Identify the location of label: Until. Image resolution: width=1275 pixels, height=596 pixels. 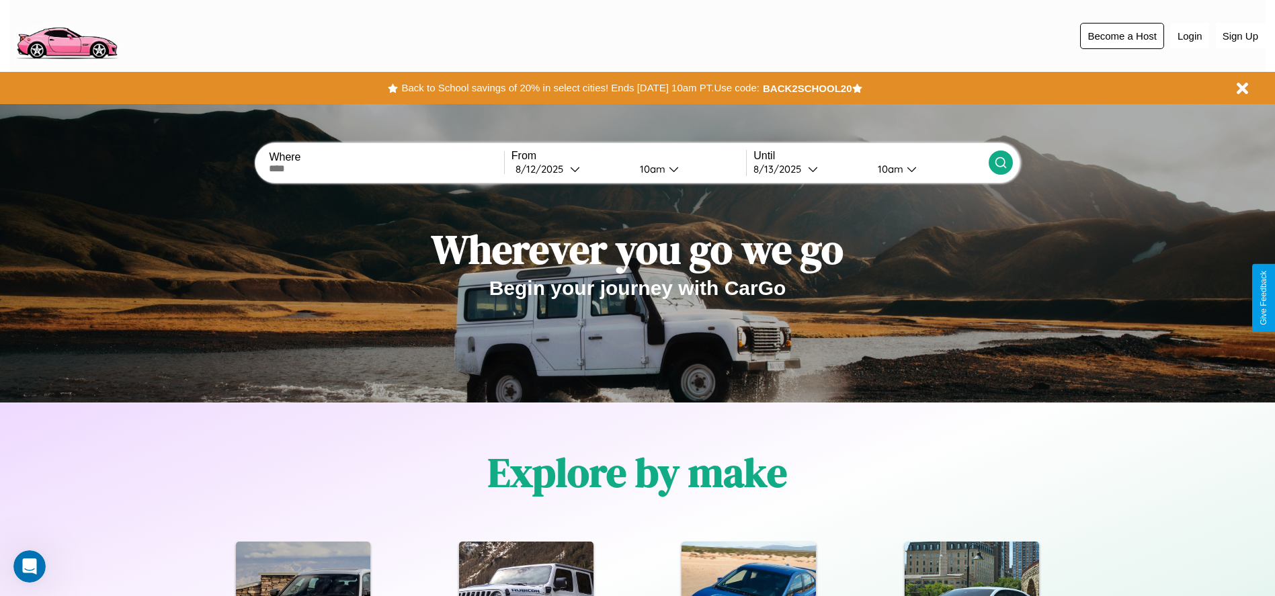
(870, 156).